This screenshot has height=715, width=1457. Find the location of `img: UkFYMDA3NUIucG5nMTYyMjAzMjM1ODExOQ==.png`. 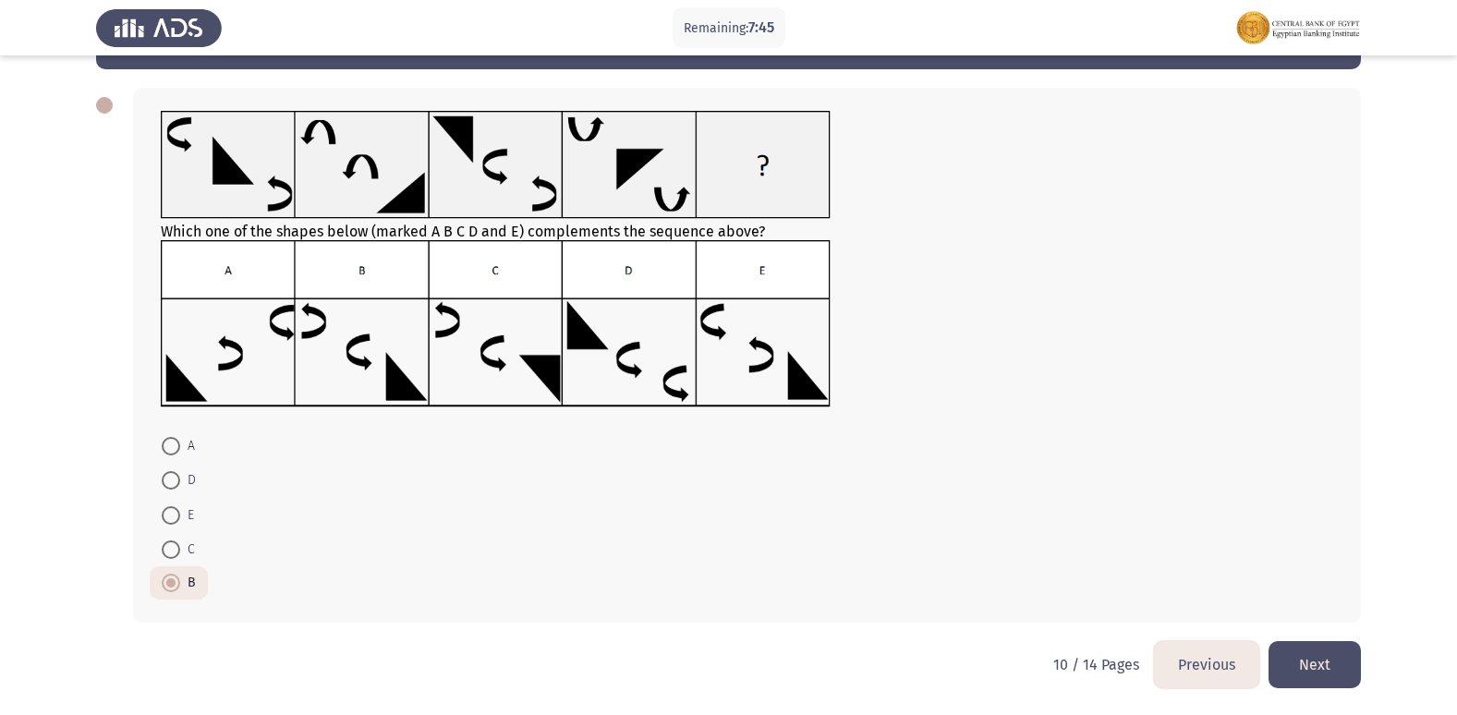

img: UkFYMDA3NUIucG5nMTYyMjAzMjM1ODExOQ==.png is located at coordinates (495, 323).